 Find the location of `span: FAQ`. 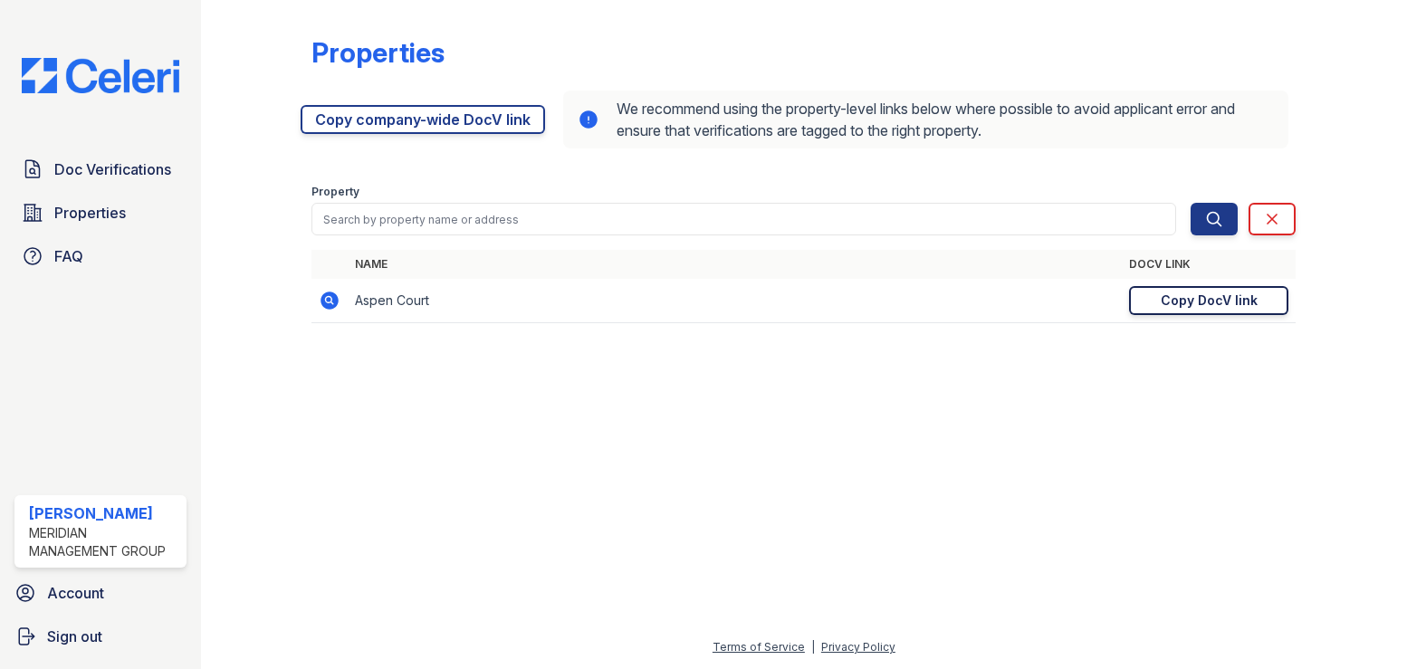

span: FAQ is located at coordinates (69, 256).